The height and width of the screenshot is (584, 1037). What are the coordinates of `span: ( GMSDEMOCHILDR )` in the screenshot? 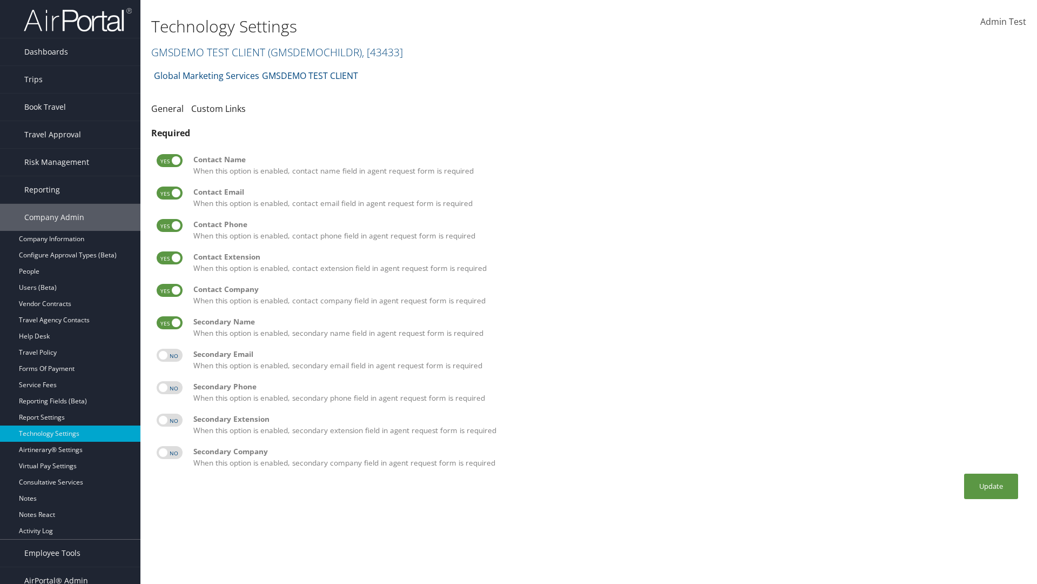 It's located at (315, 52).